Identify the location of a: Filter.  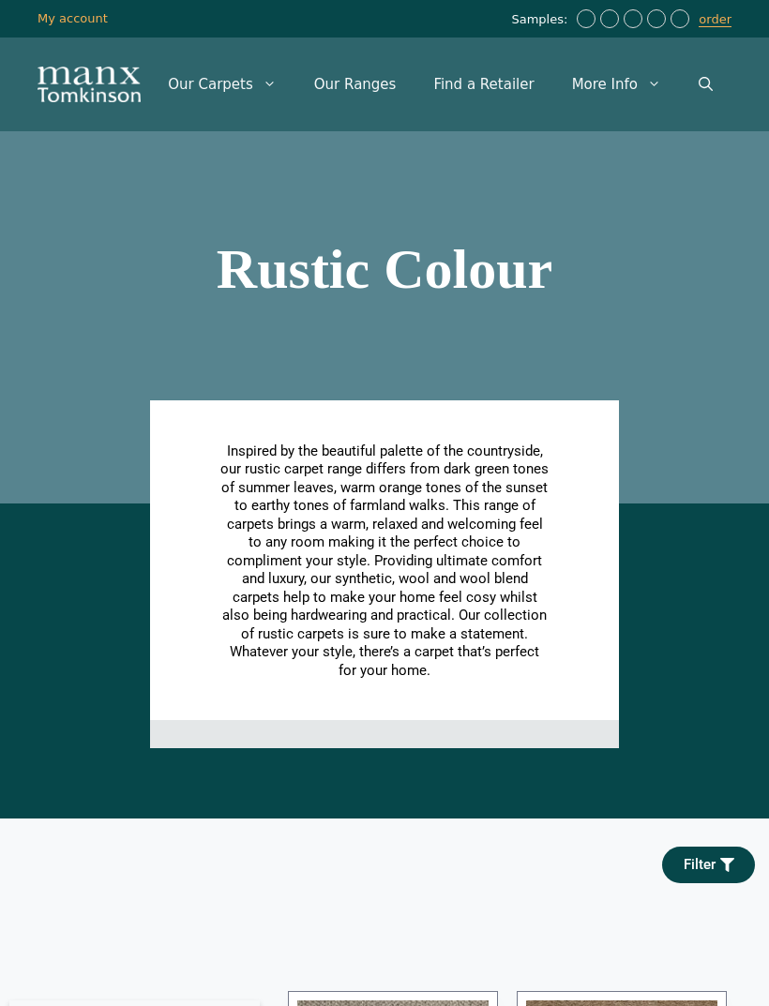
(708, 864).